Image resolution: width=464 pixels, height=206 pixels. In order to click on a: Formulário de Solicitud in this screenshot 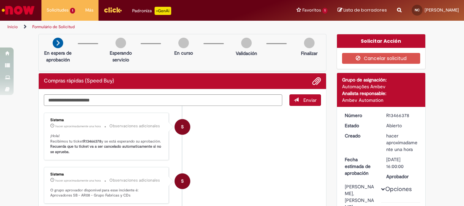, I will do `click(53, 27)`.